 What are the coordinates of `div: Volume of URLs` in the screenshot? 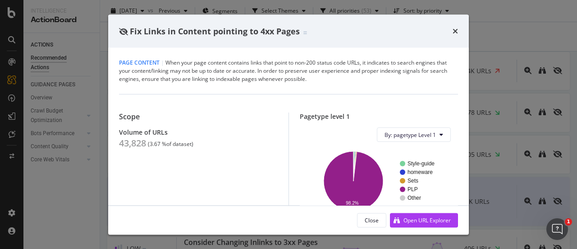 It's located at (198, 132).